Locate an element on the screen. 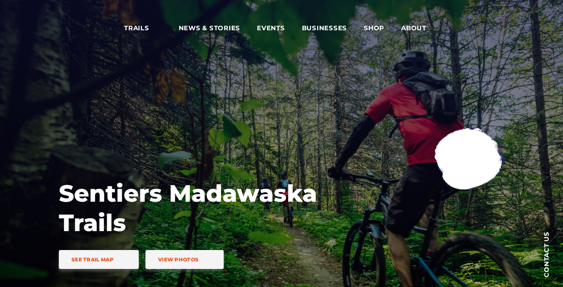 This screenshot has height=287, width=563. span: Contact us is located at coordinates (546, 254).